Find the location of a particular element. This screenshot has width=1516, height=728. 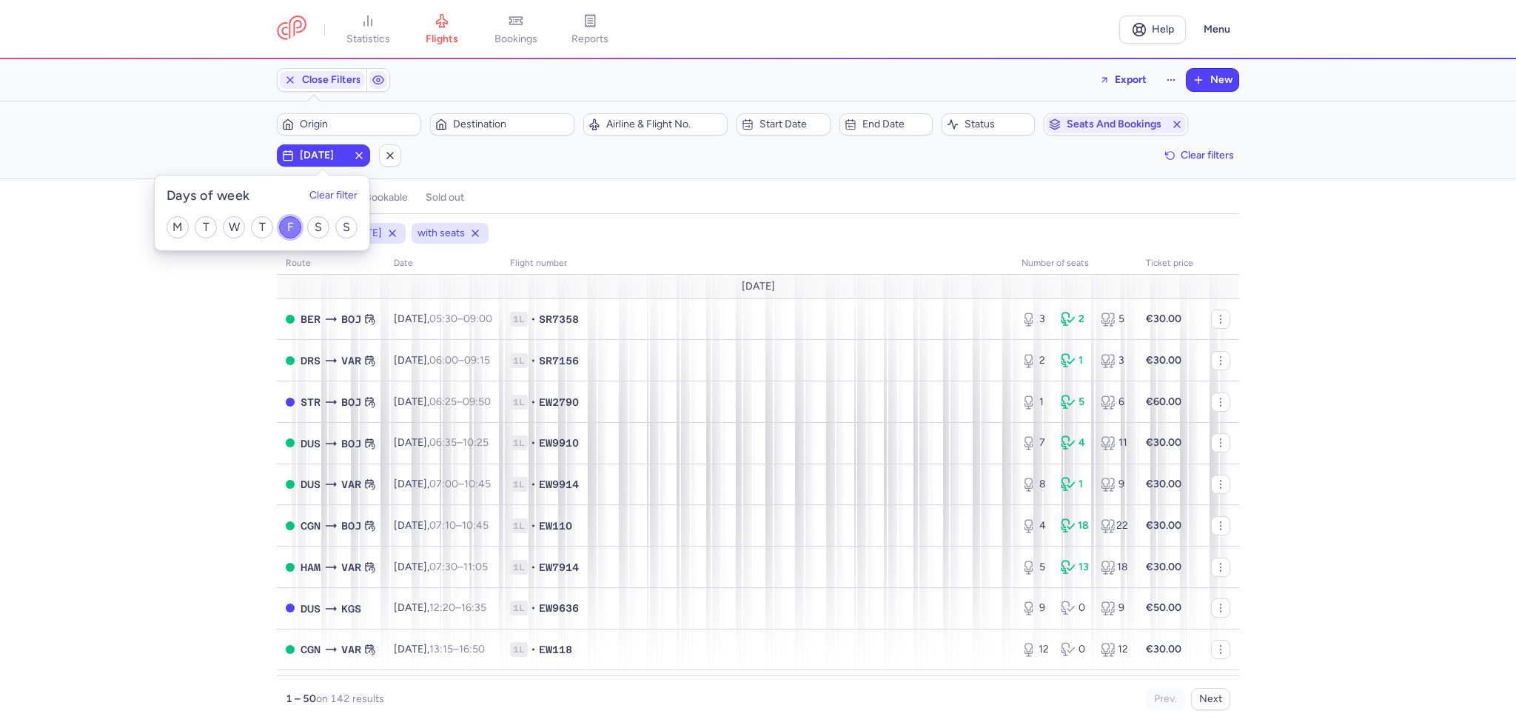

time: 07:10 is located at coordinates (443, 525).